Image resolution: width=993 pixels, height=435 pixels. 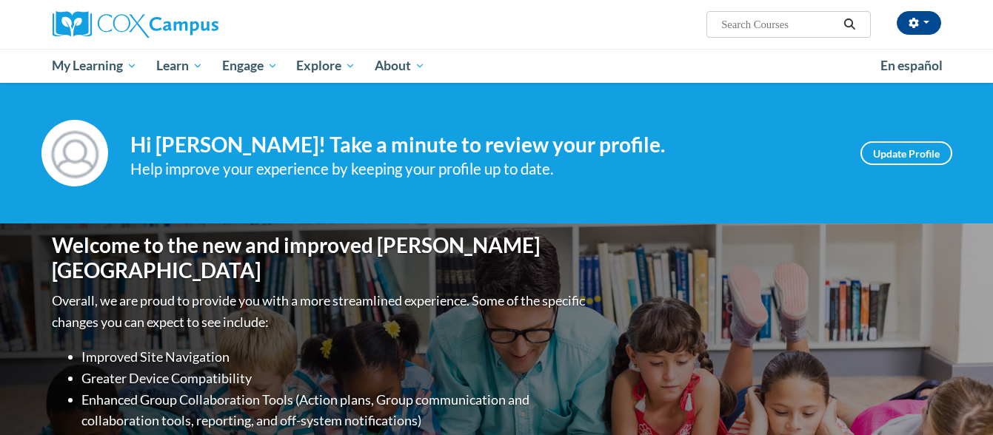 I want to click on a: En español, so click(x=911, y=66).